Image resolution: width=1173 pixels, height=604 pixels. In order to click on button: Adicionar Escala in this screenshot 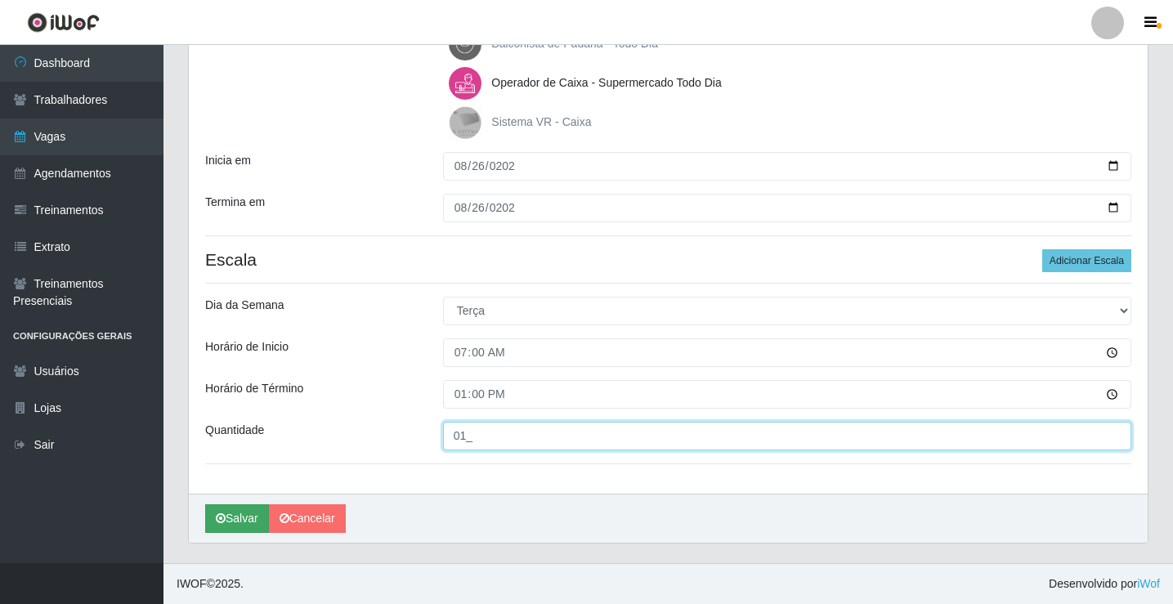, I will do `click(1086, 261)`.